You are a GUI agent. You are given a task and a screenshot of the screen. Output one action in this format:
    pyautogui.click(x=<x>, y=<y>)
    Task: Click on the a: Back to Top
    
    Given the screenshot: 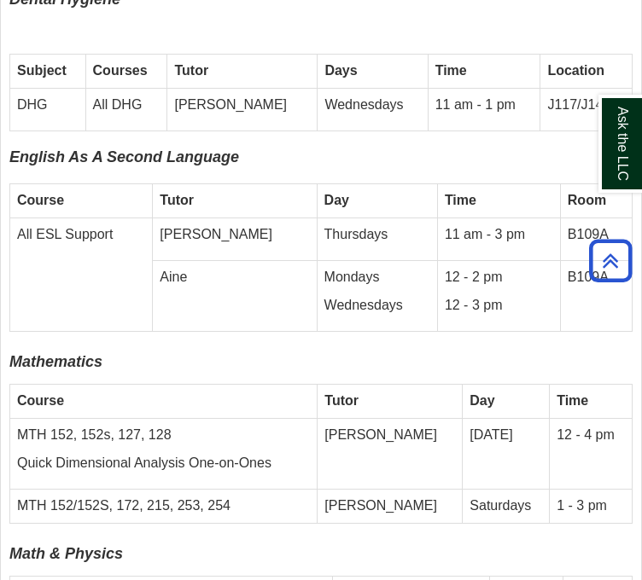 What is the action you would take?
    pyautogui.click(x=610, y=260)
    